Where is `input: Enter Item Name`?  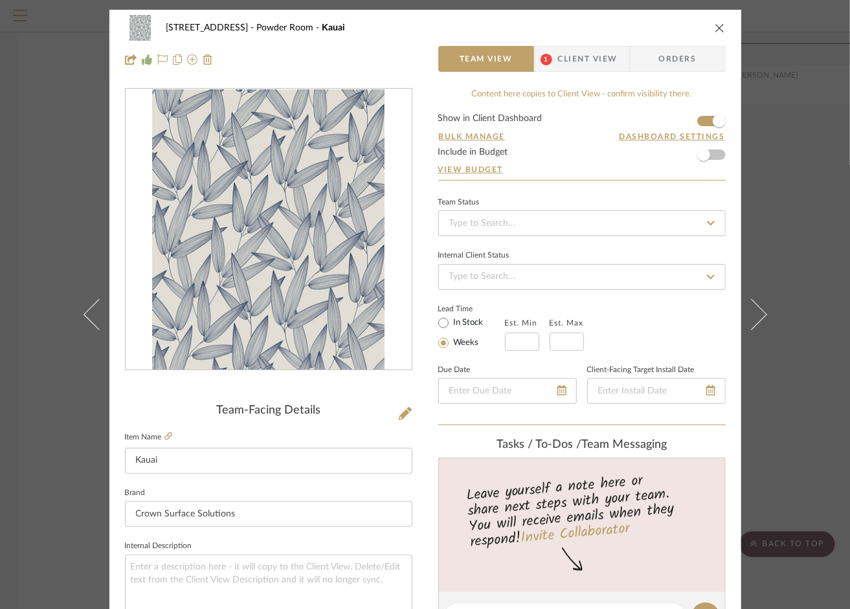
input: Enter Item Name is located at coordinates (269, 461).